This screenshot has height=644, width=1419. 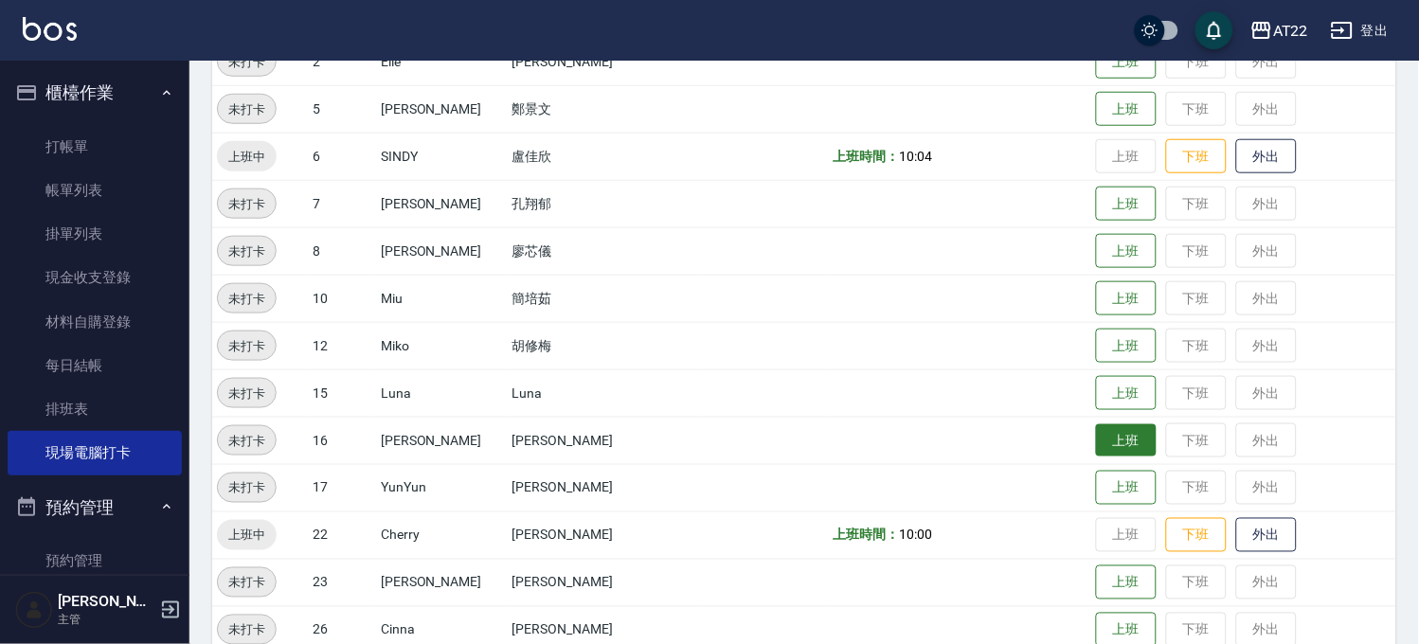 What do you see at coordinates (915, 535) in the screenshot?
I see `span: 10:00` at bounding box center [915, 535].